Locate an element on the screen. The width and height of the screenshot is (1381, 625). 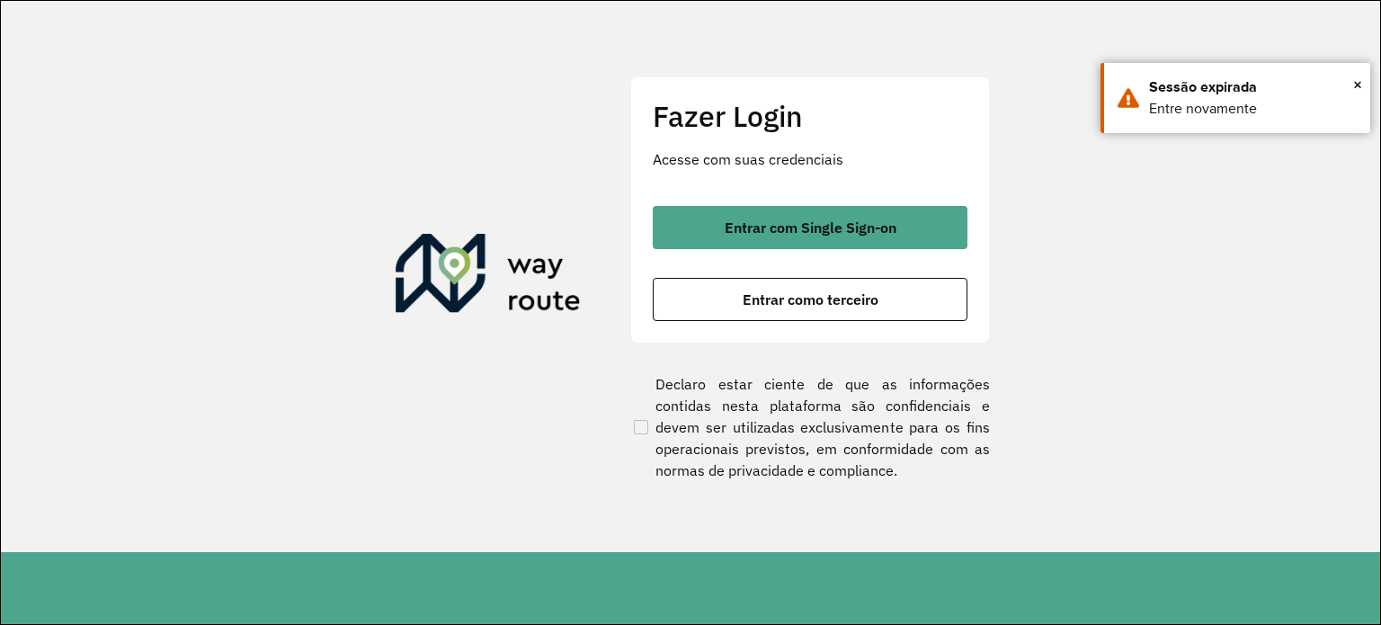
img: Roteirizador AmbevTech is located at coordinates (488, 277).